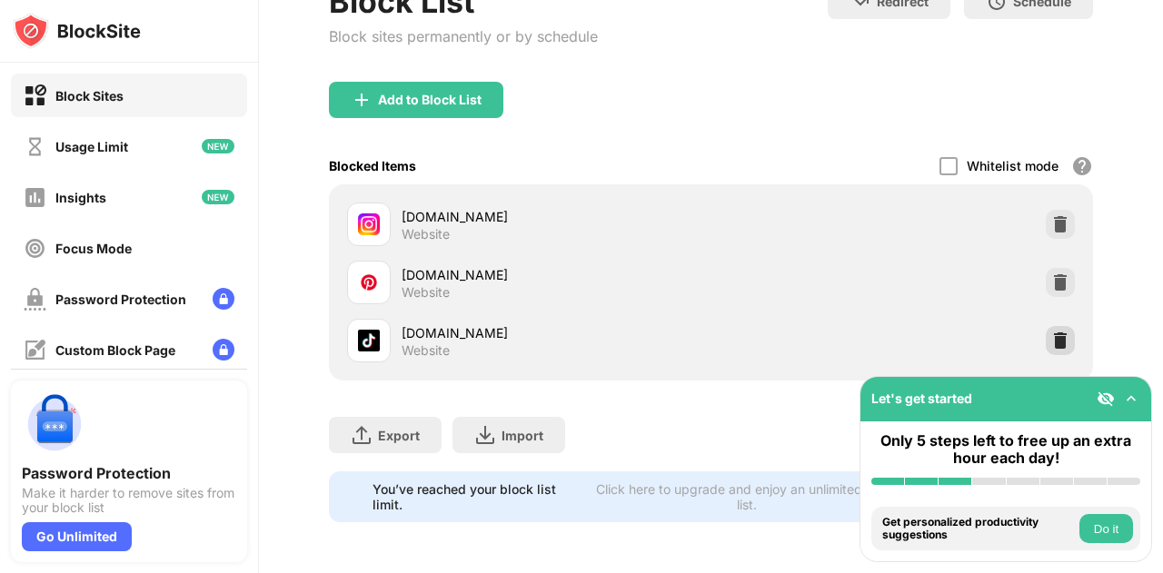 The height and width of the screenshot is (573, 1163). Describe the element at coordinates (1106, 529) in the screenshot. I see `button: Do it` at that location.